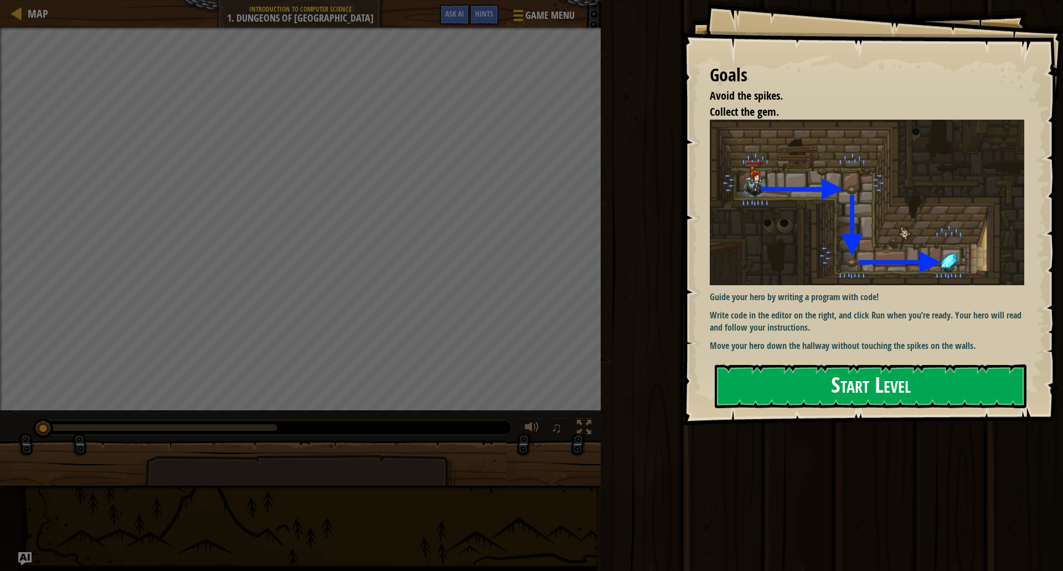 This screenshot has width=1063, height=571. What do you see at coordinates (859, 96) in the screenshot?
I see `li: Avoid the spikes.` at bounding box center [859, 96].